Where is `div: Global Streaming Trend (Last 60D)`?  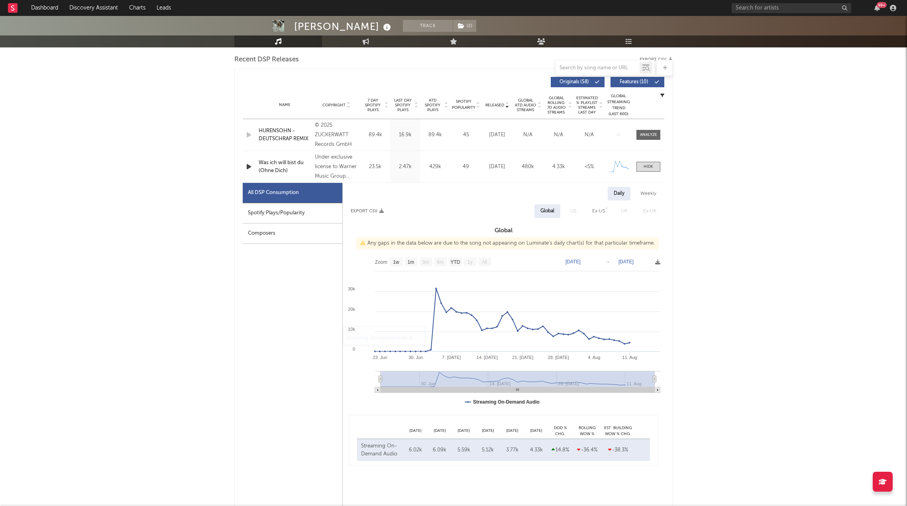
div: Global Streaming Trend (Last 60D) is located at coordinates (618, 105).